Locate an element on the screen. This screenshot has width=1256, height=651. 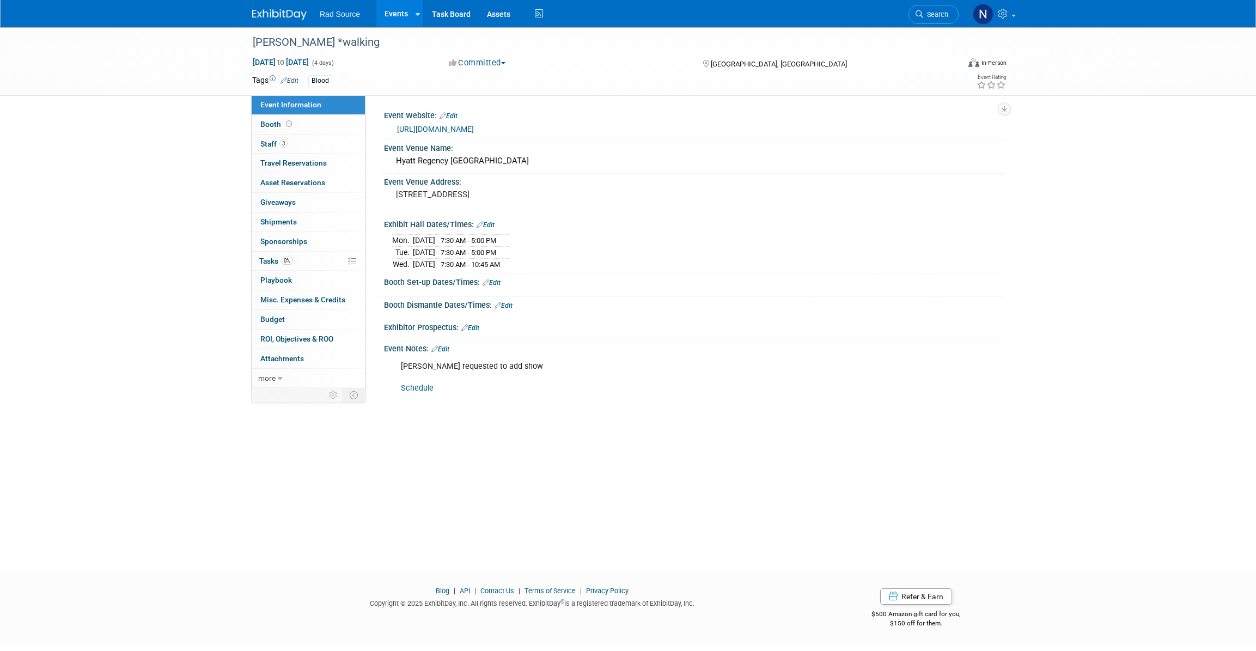
span: 3 is located at coordinates (283, 143).